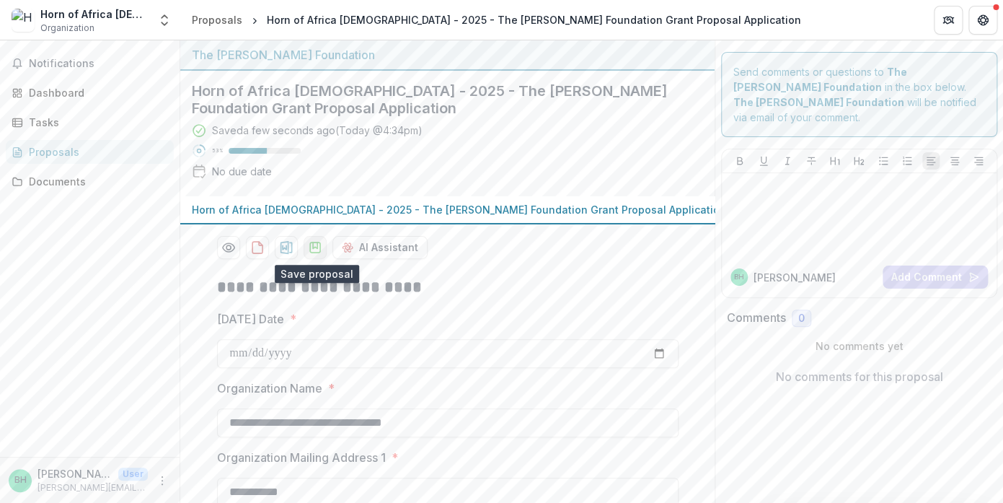 The image size is (1003, 503). Describe the element at coordinates (859, 345) in the screenshot. I see `p: No comments yet` at that location.